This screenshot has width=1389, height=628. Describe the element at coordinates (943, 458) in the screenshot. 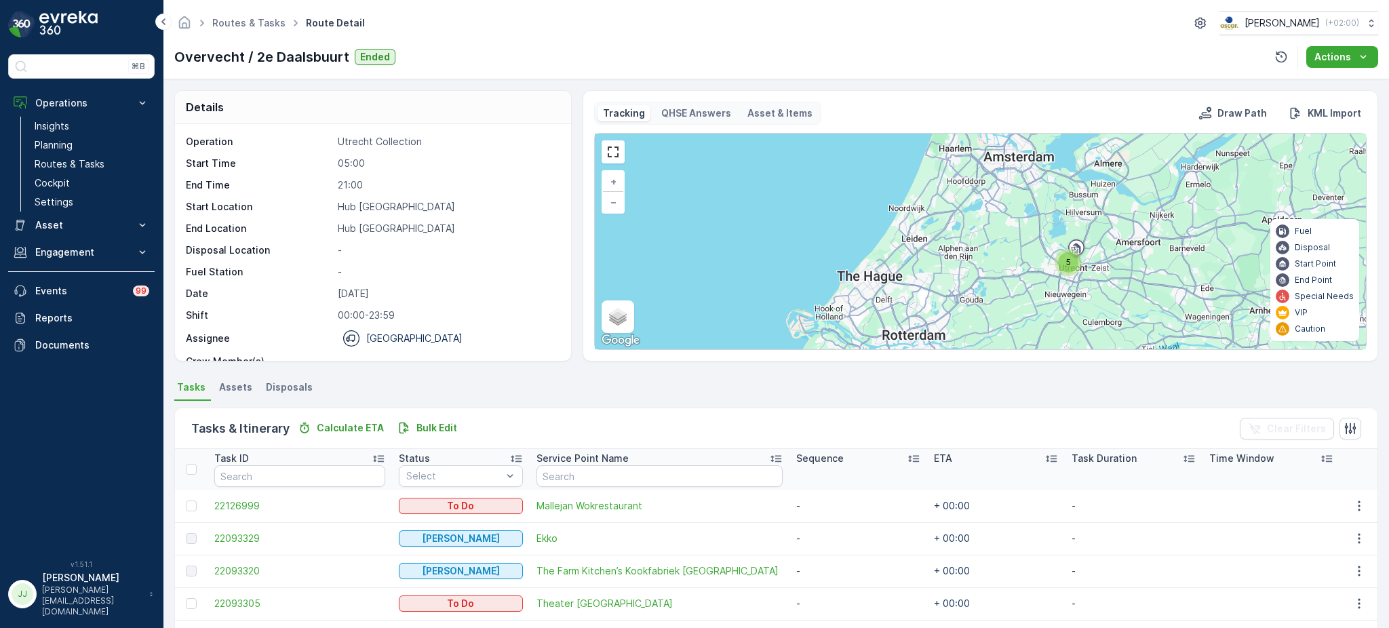

I see `p: ETA` at that location.